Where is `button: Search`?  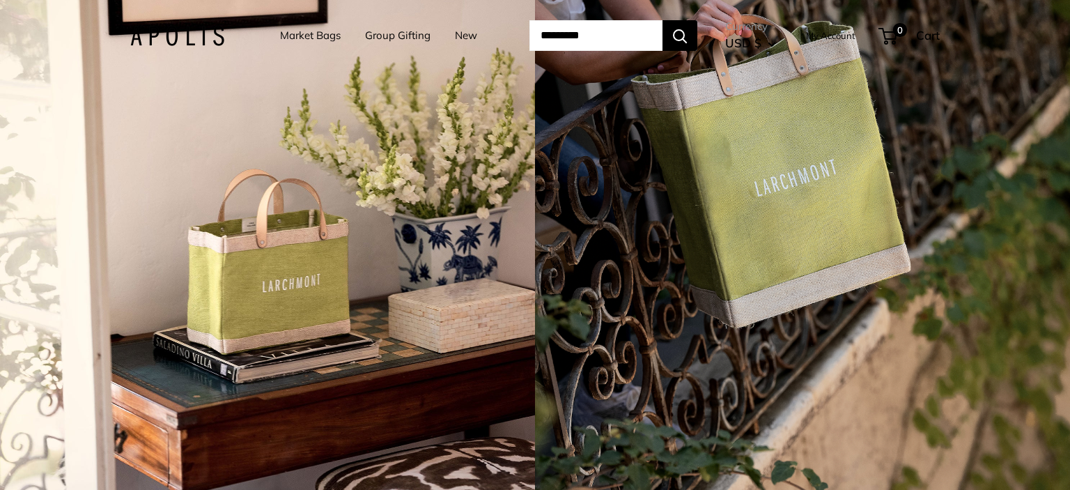
button: Search is located at coordinates (680, 36).